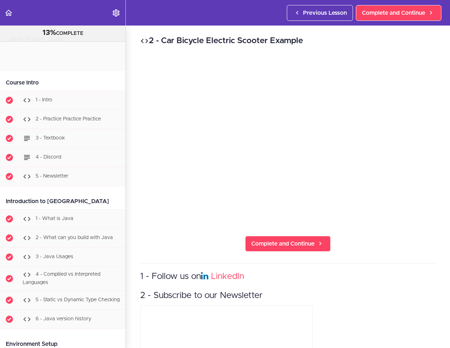 This screenshot has height=348, width=450. What do you see at coordinates (63, 319) in the screenshot?
I see `span: 6 - Java version history` at bounding box center [63, 319].